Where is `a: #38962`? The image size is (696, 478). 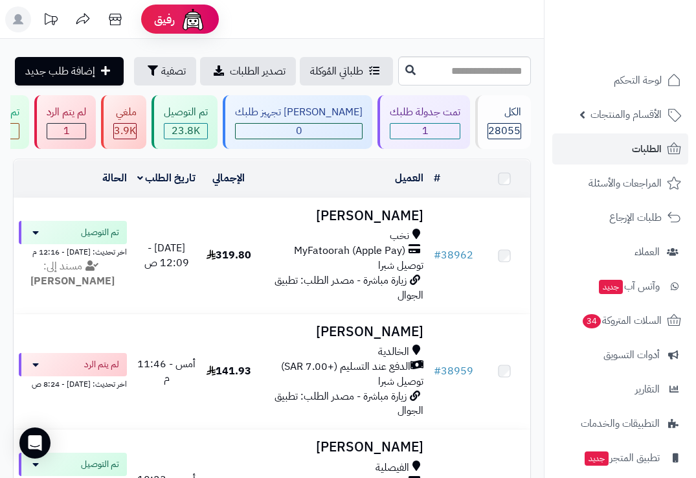 a: #38962 is located at coordinates (453, 255).